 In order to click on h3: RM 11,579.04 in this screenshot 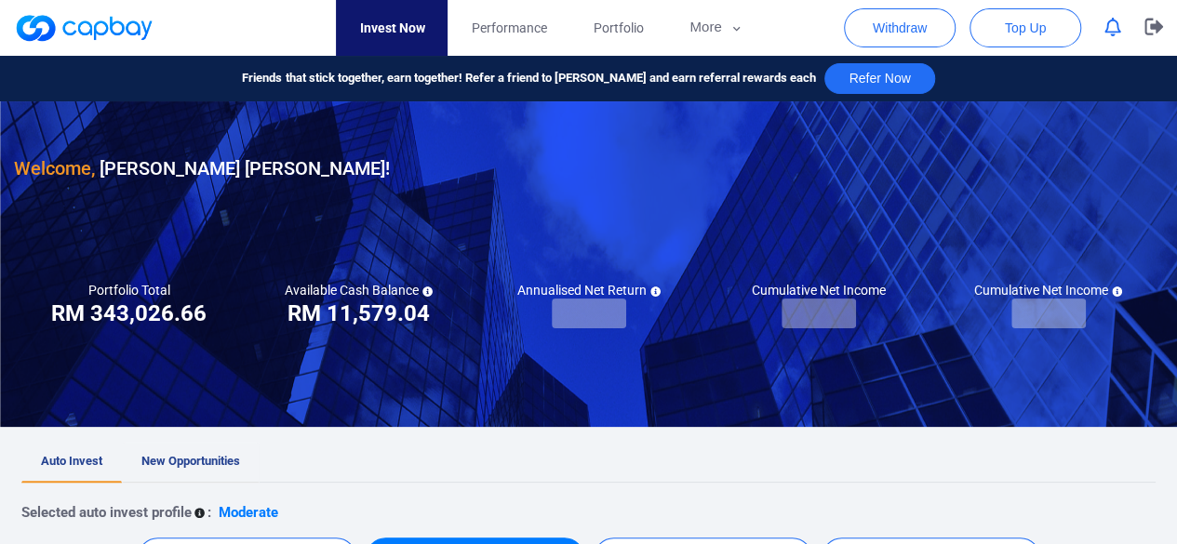, I will do `click(358, 313)`.